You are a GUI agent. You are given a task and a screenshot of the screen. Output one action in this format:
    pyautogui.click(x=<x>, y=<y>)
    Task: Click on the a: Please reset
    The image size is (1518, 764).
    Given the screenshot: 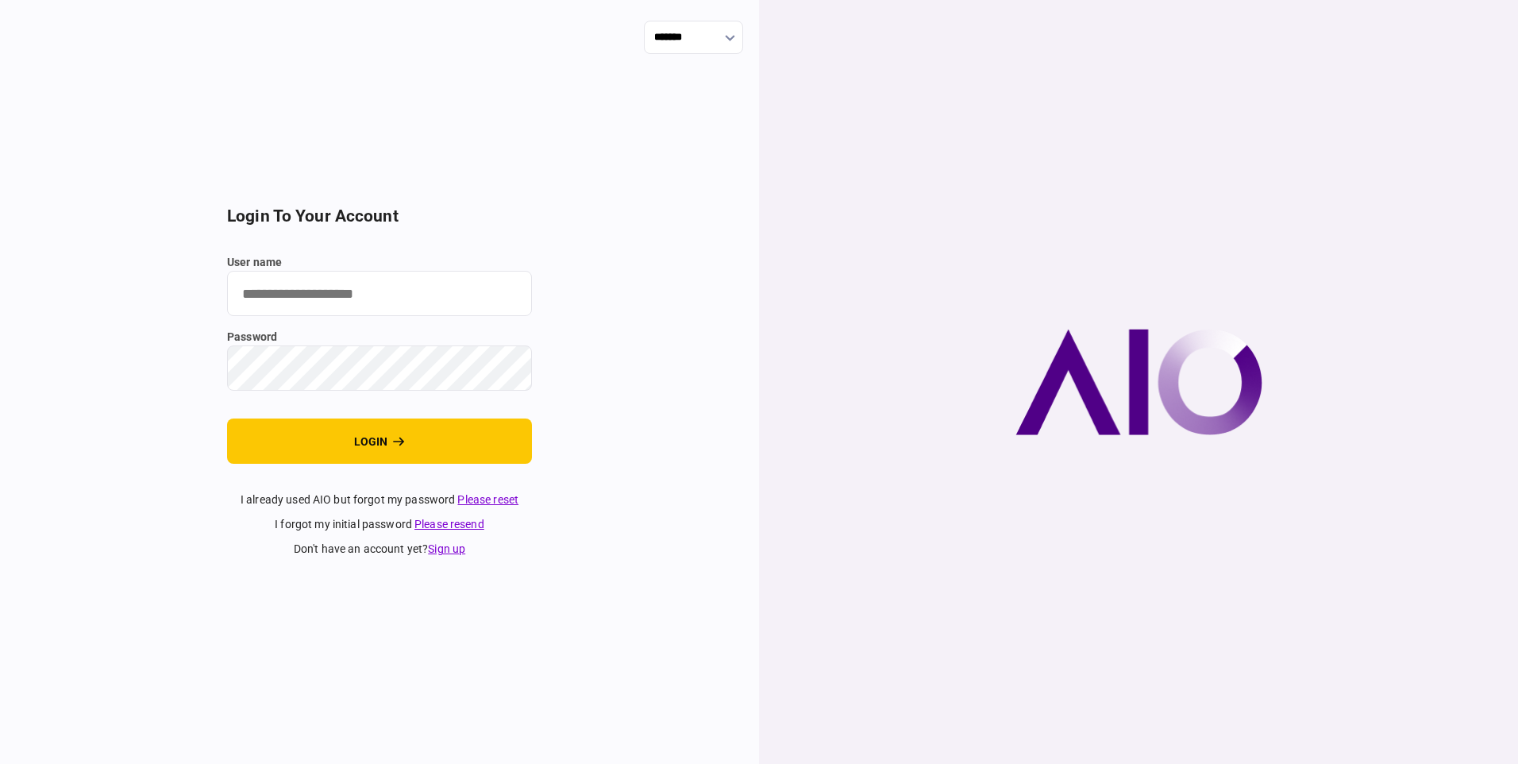 What is the action you would take?
    pyautogui.click(x=488, y=499)
    